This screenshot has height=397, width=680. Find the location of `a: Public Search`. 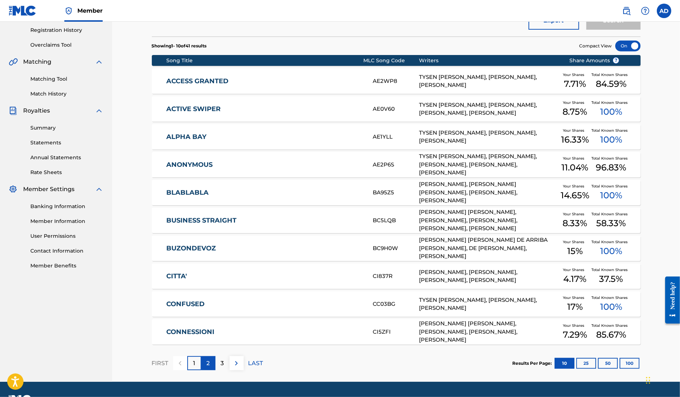

a: Public Search is located at coordinates (627, 11).